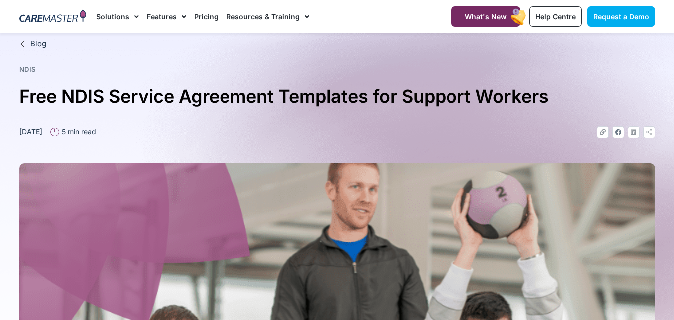  What do you see at coordinates (555, 16) in the screenshot?
I see `span: Help Centre` at bounding box center [555, 16].